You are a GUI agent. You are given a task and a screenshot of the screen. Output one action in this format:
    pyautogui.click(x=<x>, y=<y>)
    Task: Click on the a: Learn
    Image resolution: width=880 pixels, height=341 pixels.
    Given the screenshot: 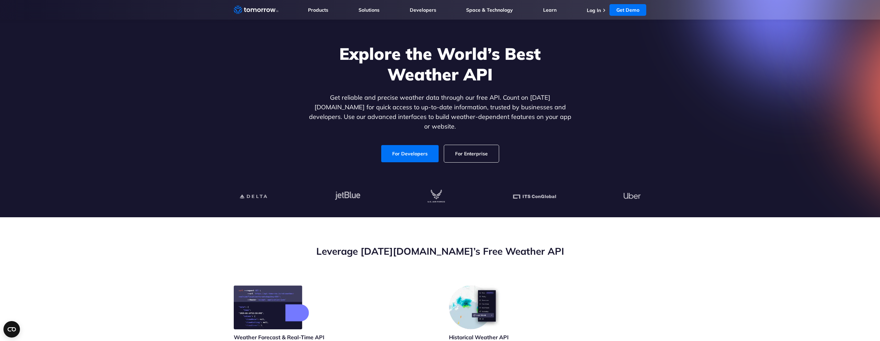 What is the action you would take?
    pyautogui.click(x=550, y=10)
    